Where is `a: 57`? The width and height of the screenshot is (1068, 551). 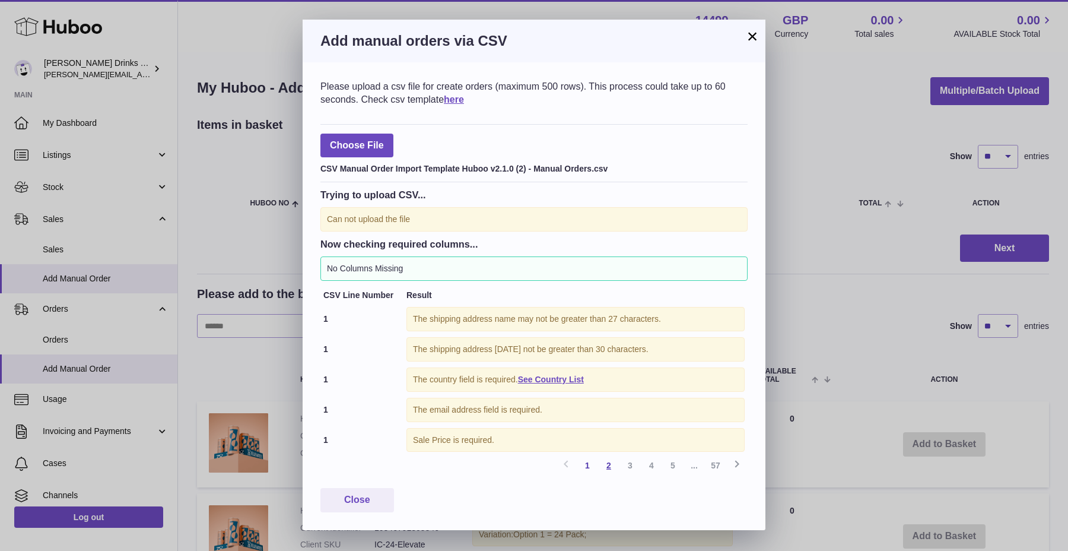
a: 57 is located at coordinates (715, 465).